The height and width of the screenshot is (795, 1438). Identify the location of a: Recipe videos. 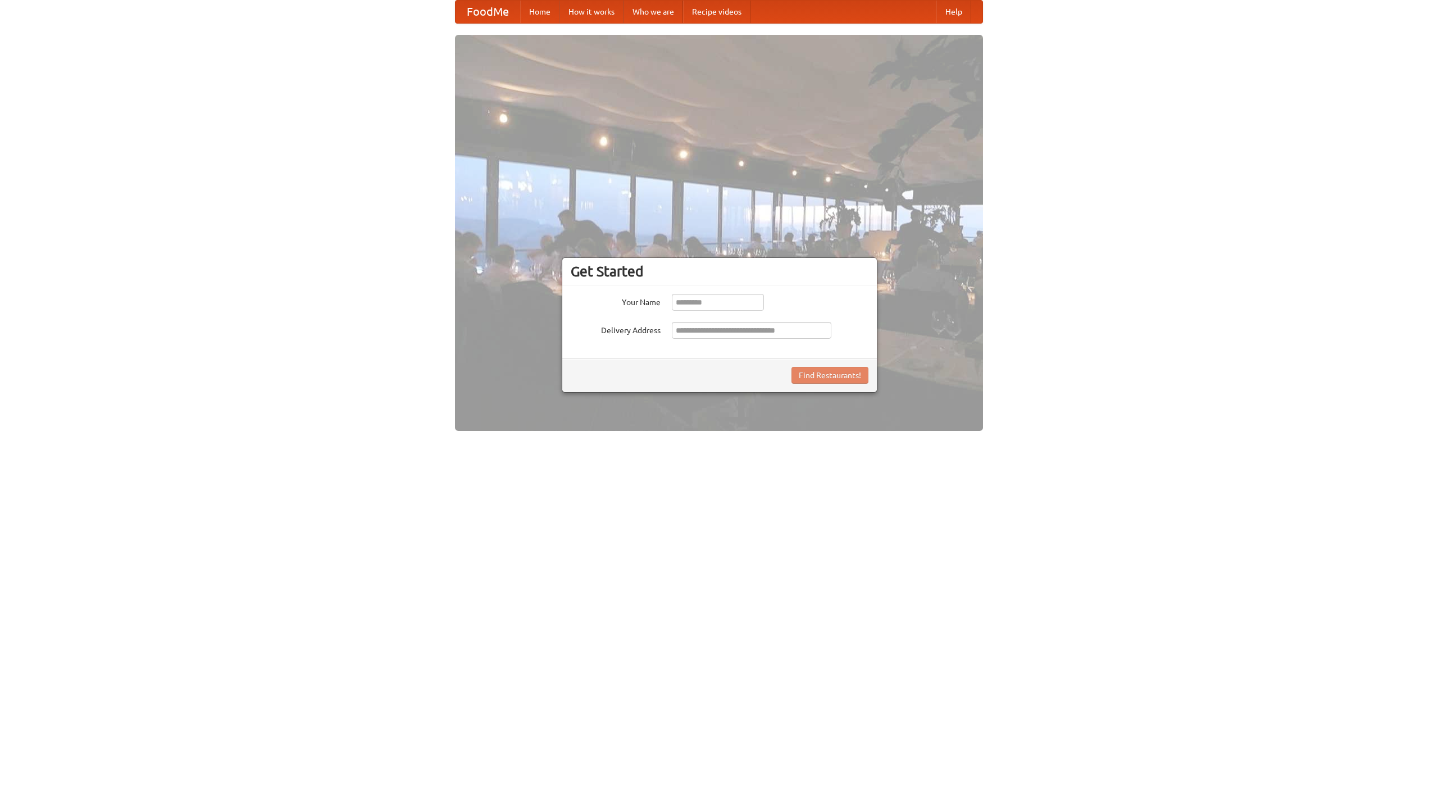
(717, 12).